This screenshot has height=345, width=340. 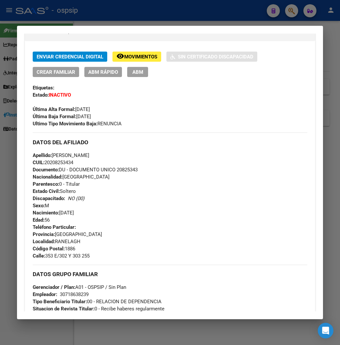 I want to click on span: Enviar Credencial Digital, so click(x=70, y=57).